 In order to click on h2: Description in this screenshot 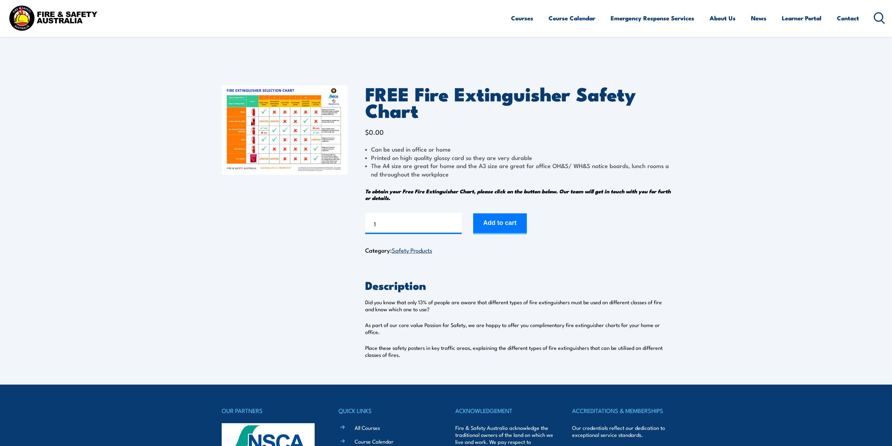, I will do `click(518, 285)`.